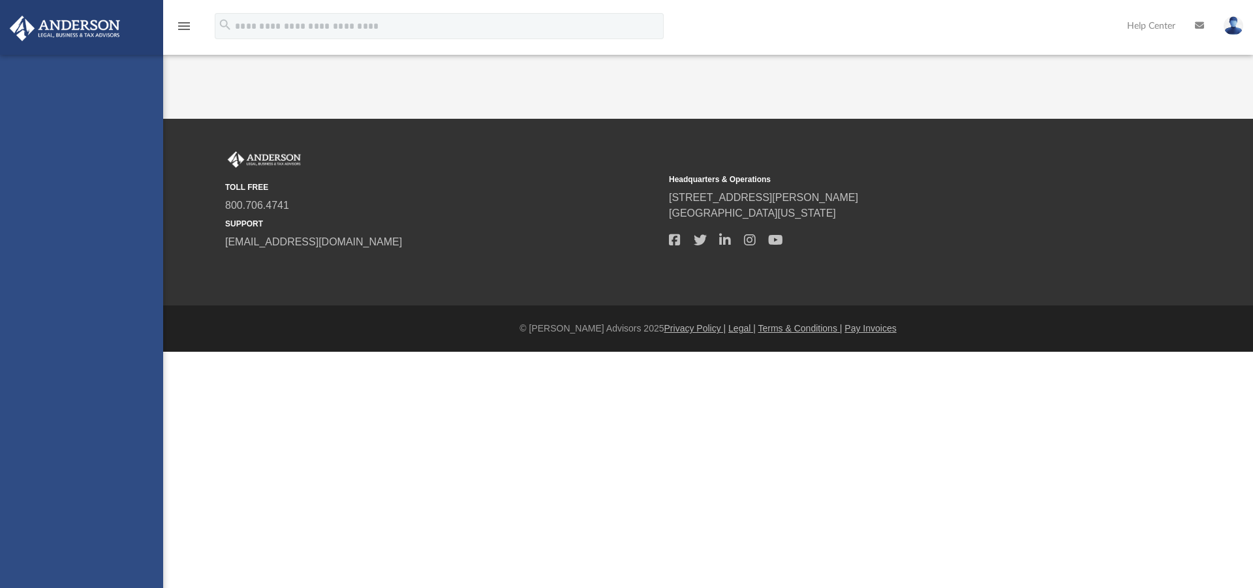  Describe the element at coordinates (742, 328) in the screenshot. I see `a: Legal |` at that location.